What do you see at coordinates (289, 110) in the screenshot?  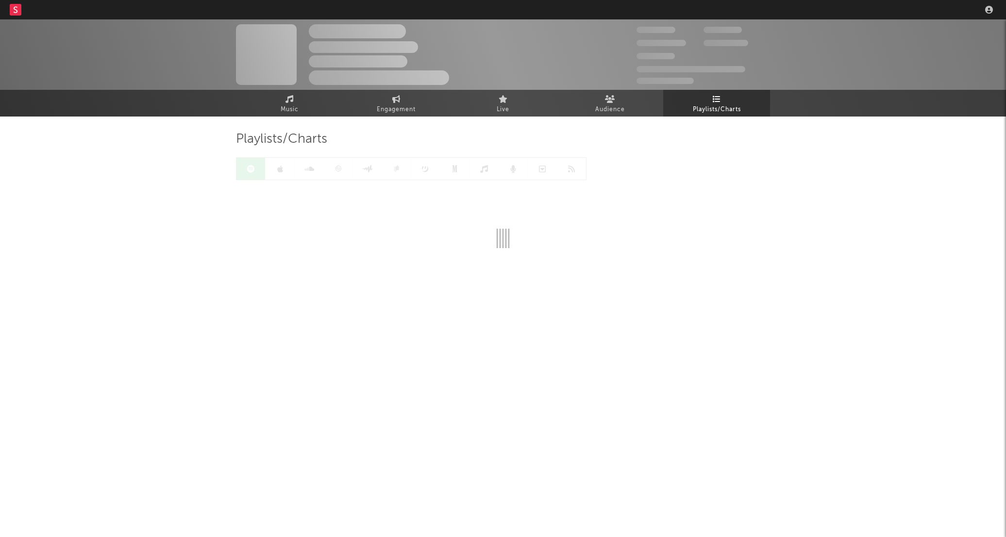 I see `span: Music` at bounding box center [289, 110].